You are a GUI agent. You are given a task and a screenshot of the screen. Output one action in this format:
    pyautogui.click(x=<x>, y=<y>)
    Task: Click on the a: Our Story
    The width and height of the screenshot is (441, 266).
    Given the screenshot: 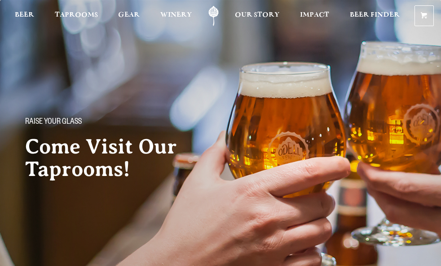 What is the action you would take?
    pyautogui.click(x=257, y=16)
    